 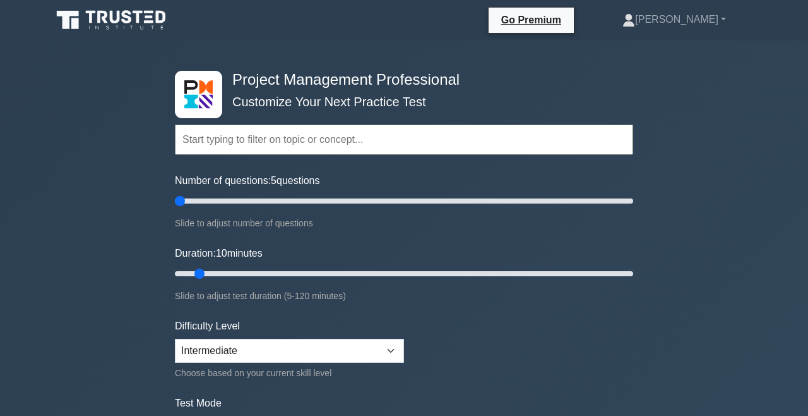 I want to click on div: Choose based on your current skill level, so click(x=289, y=373).